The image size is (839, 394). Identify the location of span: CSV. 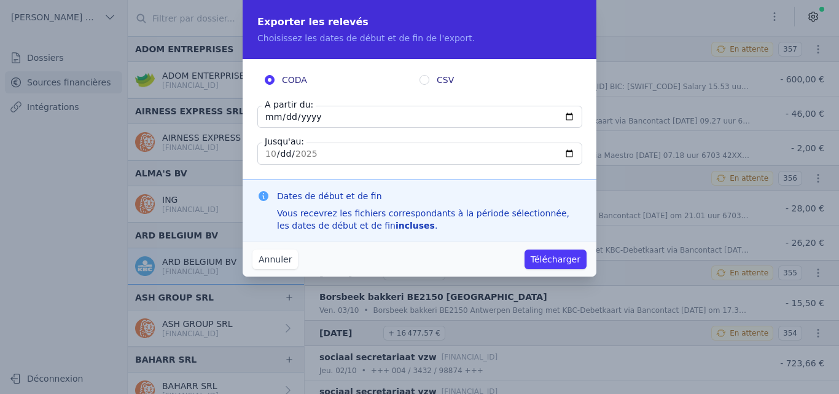
(445, 80).